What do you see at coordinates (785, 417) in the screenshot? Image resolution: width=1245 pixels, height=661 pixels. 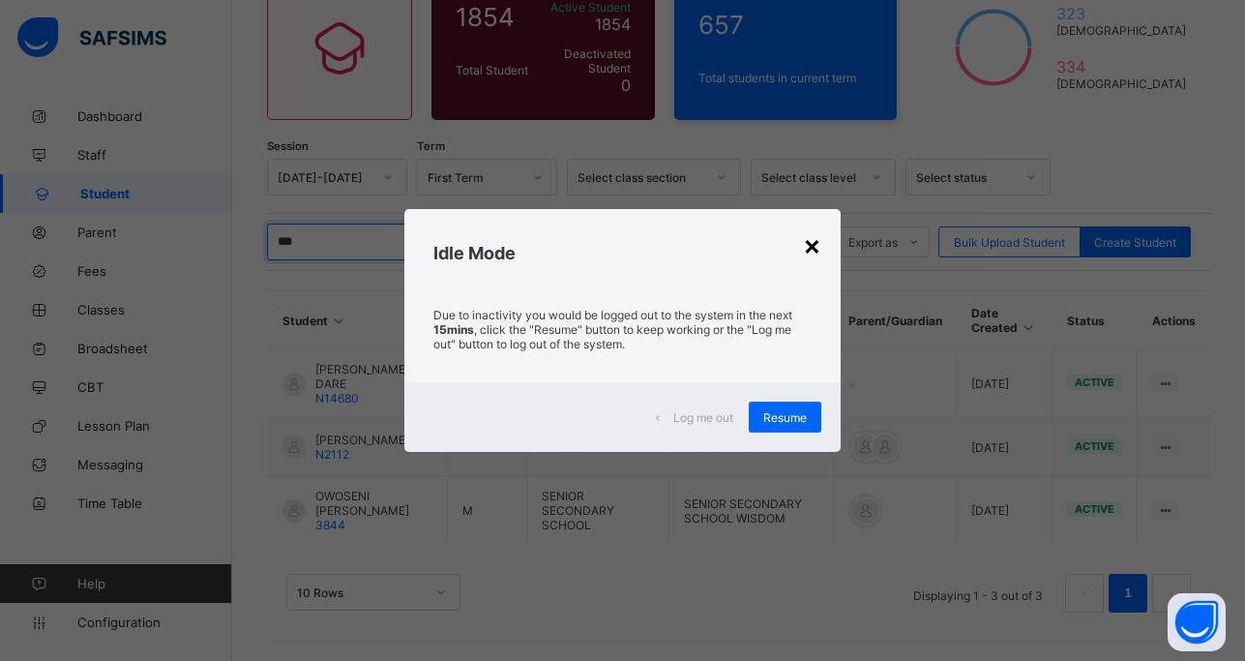 I see `span: Resume` at bounding box center [785, 417].